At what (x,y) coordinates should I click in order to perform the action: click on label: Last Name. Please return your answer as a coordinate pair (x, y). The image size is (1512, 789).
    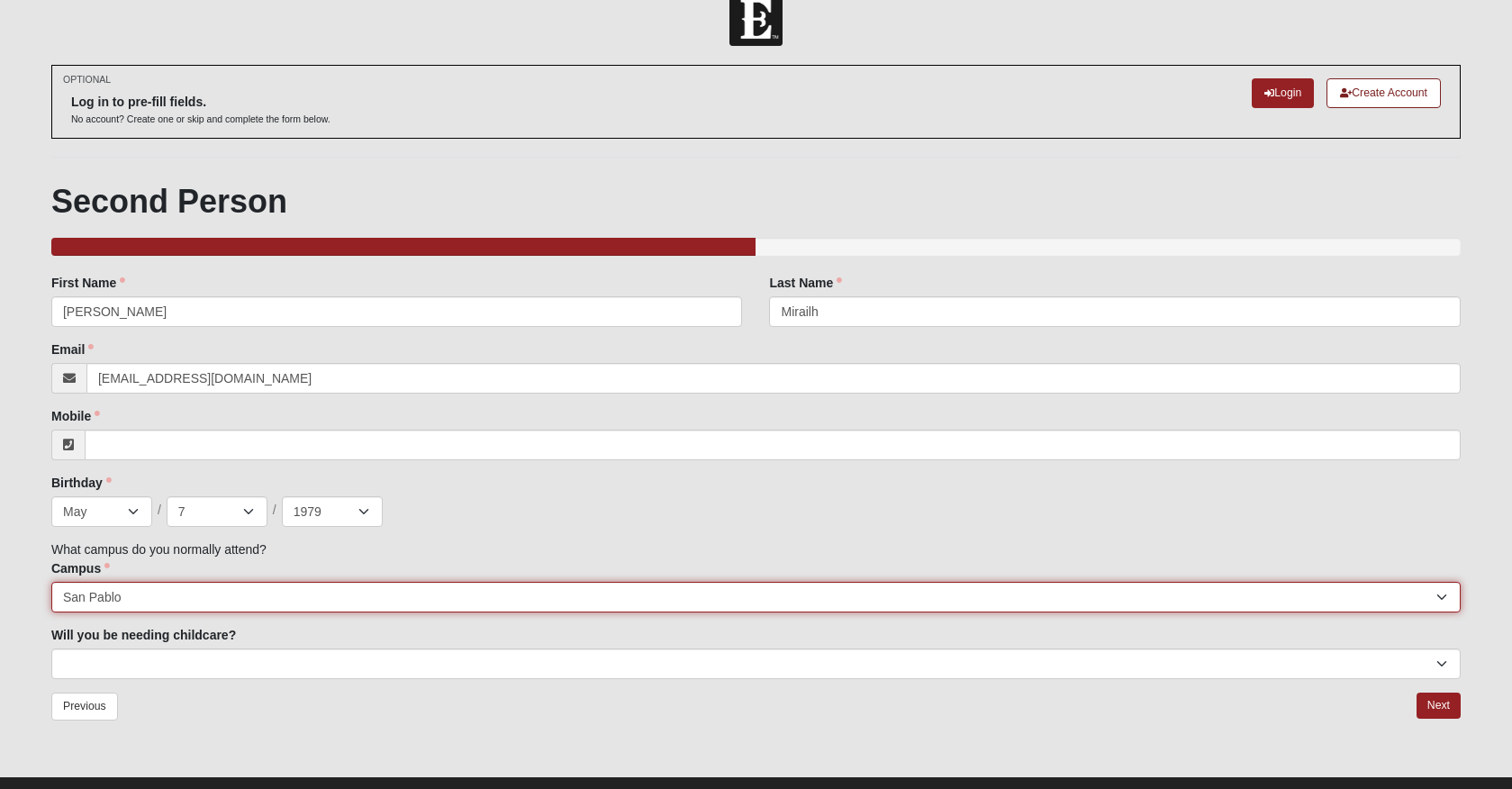
    Looking at the image, I should click on (805, 282).